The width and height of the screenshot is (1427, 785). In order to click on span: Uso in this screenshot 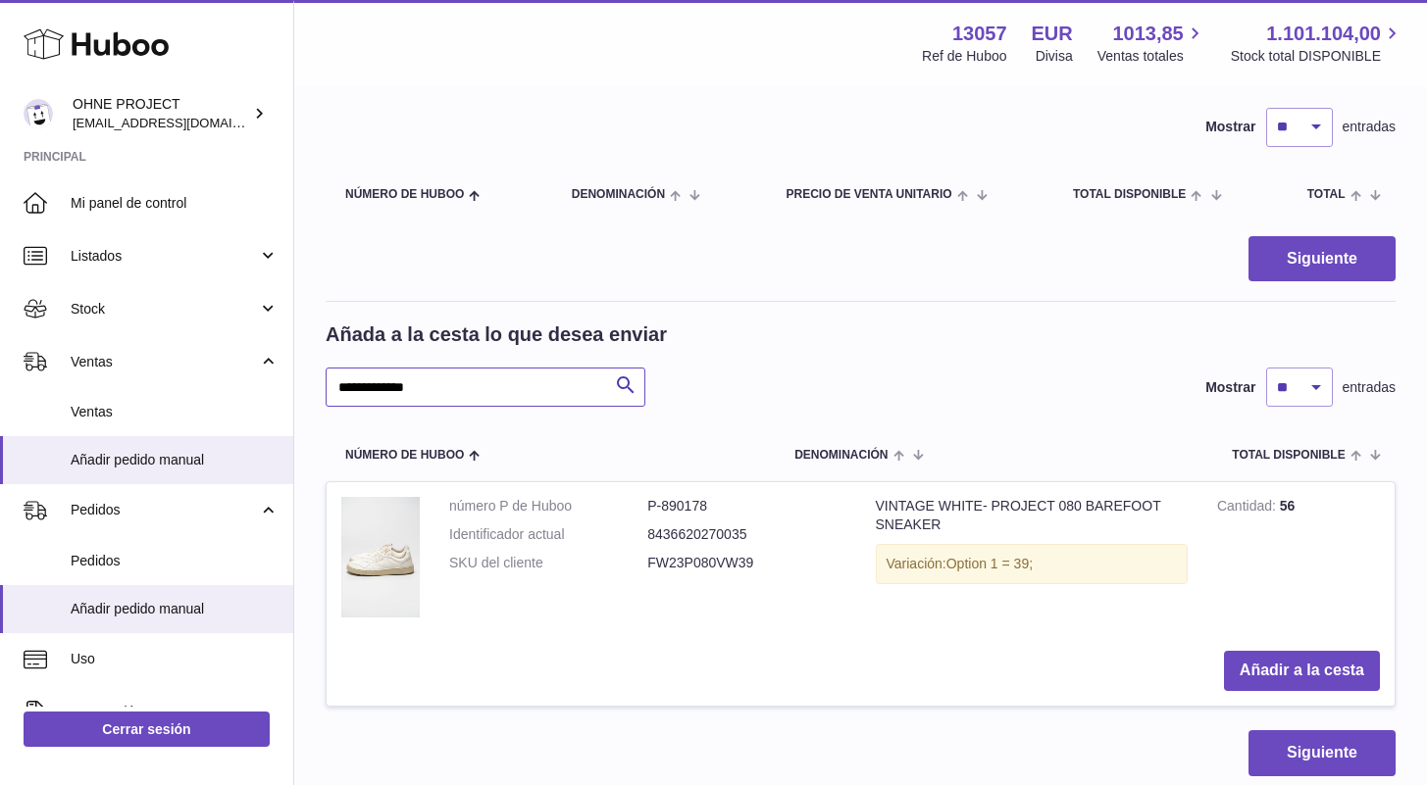, I will do `click(175, 659)`.